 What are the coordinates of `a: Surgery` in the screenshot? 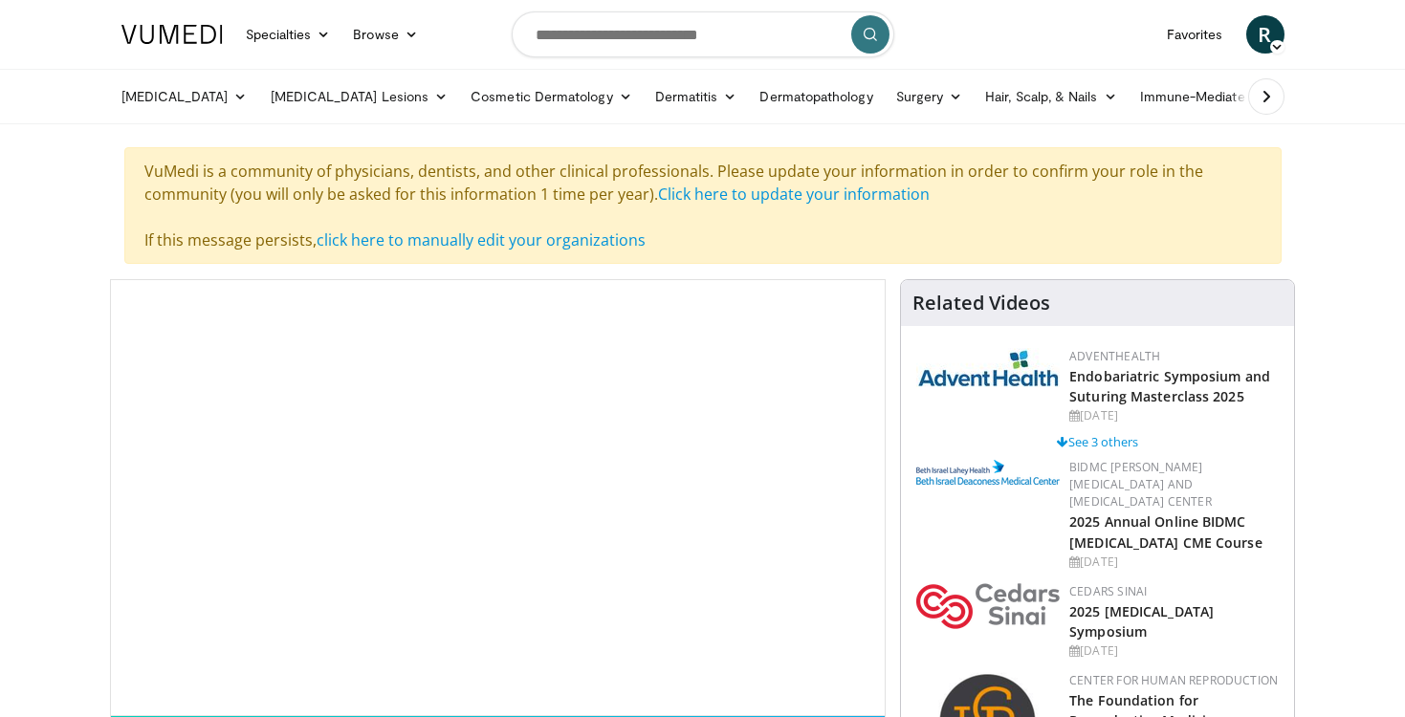 It's located at (930, 97).